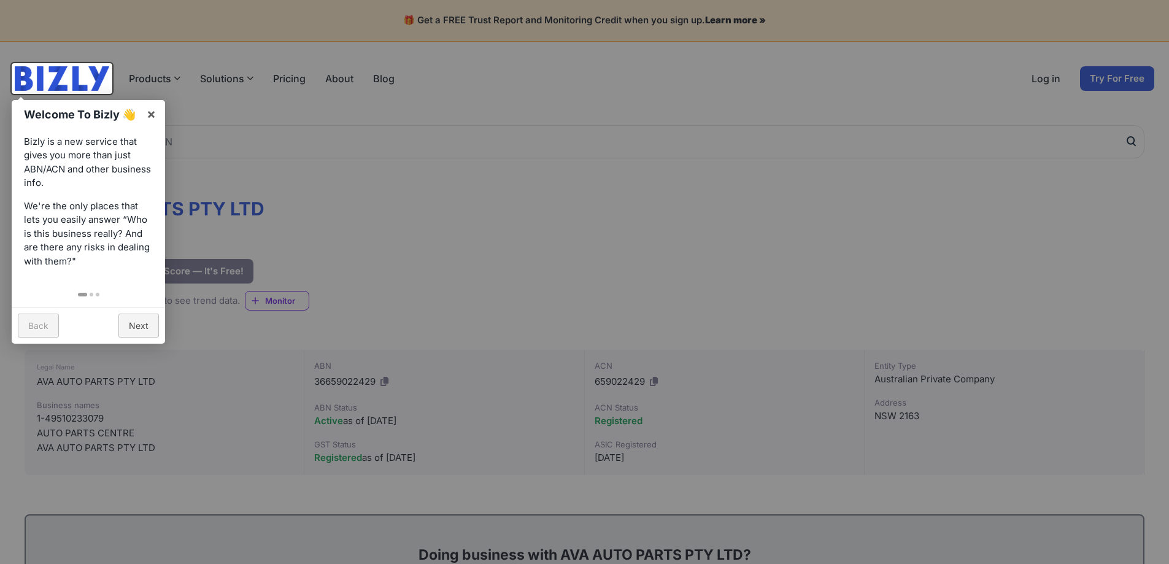 This screenshot has width=1169, height=564. Describe the element at coordinates (139, 325) in the screenshot. I see `a: Next` at that location.